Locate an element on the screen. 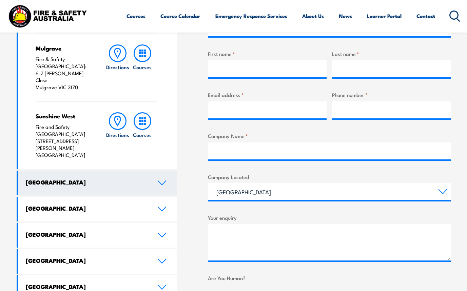  a: Contact is located at coordinates (425, 16).